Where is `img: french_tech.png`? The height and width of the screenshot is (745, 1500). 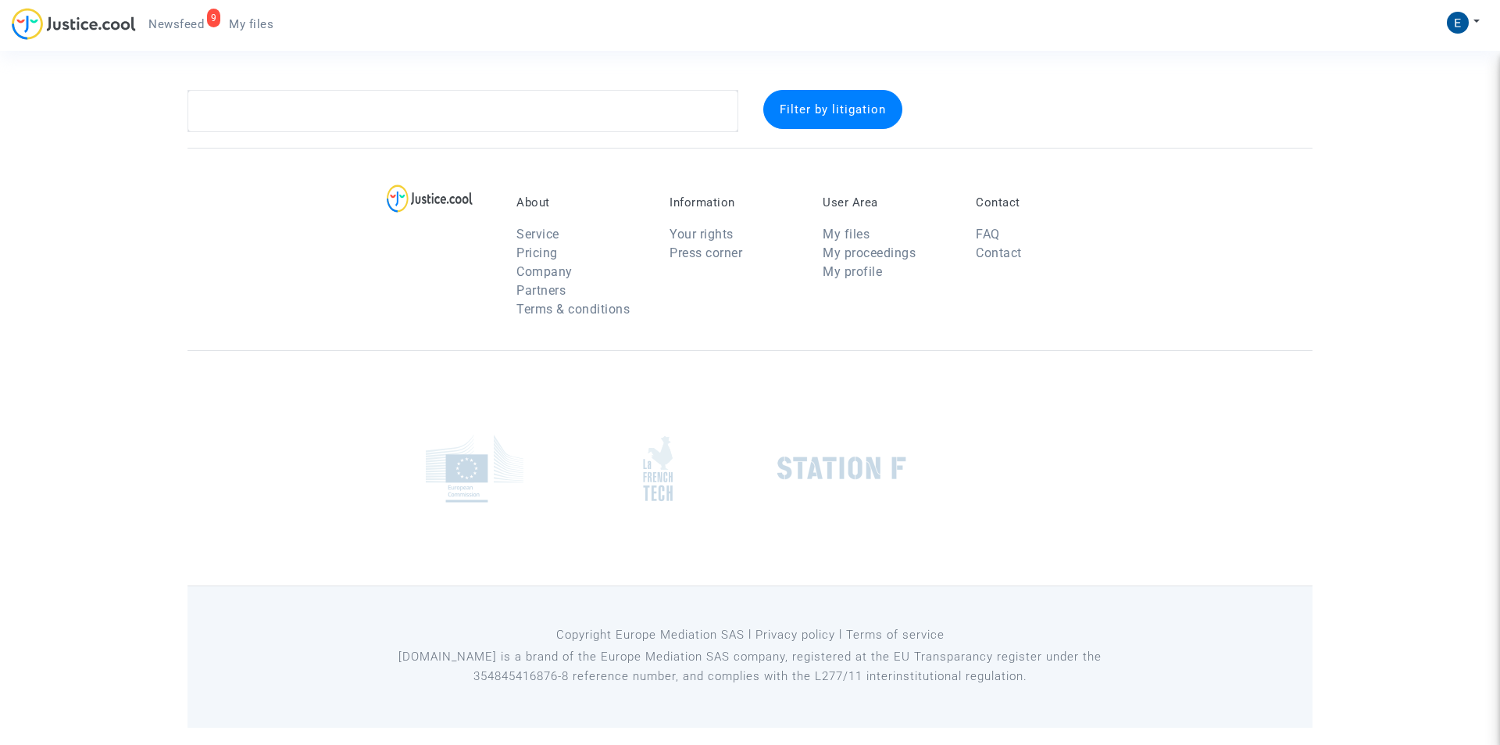 img: french_tech.png is located at coordinates (658, 468).